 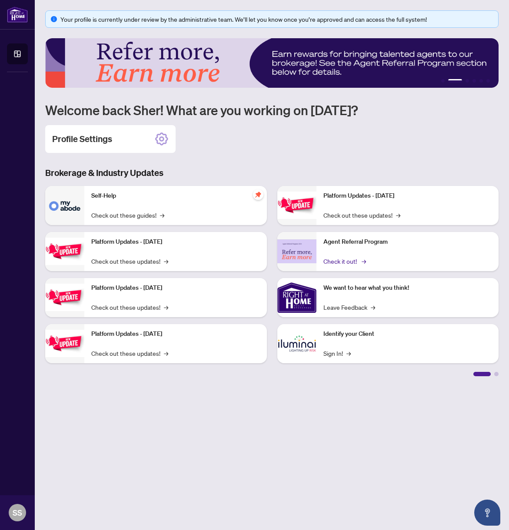 I want to click on p: Agent Referral Program, so click(x=408, y=242).